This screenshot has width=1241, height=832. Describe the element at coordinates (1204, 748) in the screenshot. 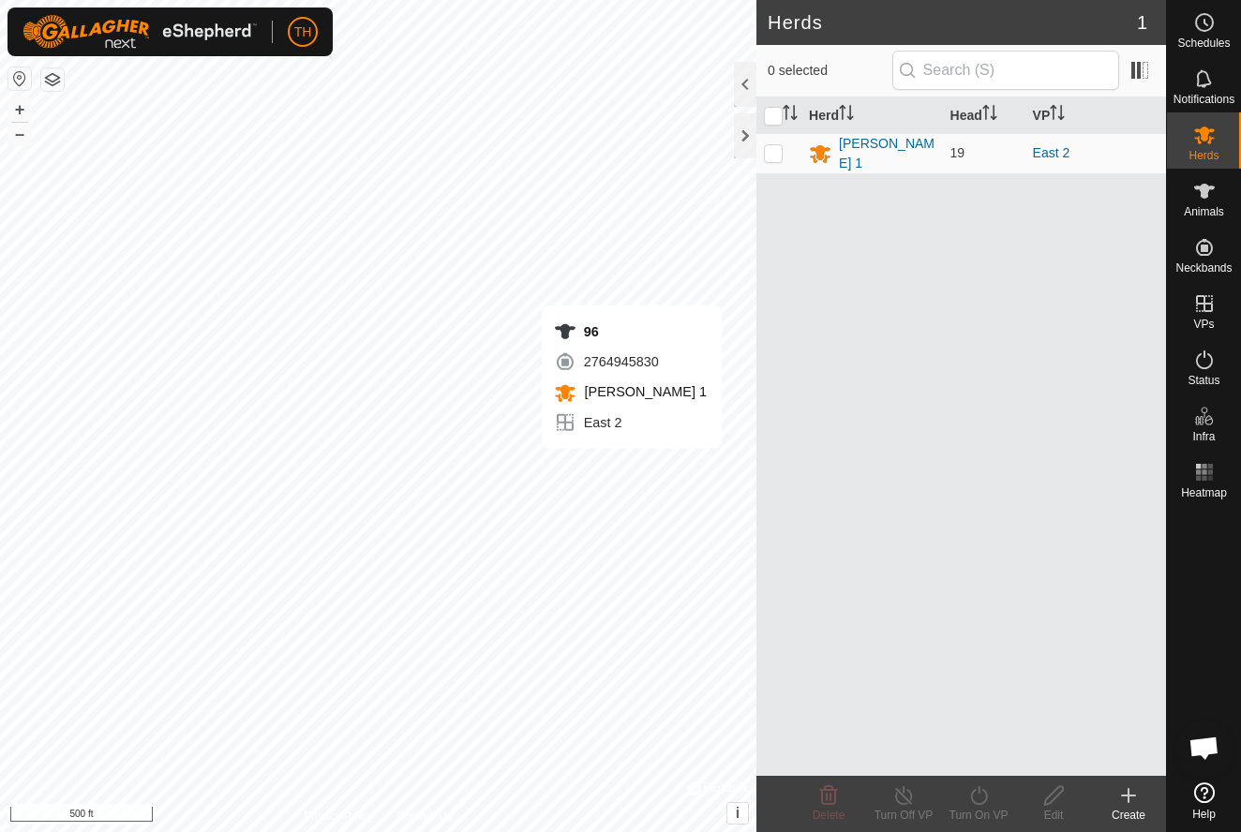

I see `div: Open chat` at that location.